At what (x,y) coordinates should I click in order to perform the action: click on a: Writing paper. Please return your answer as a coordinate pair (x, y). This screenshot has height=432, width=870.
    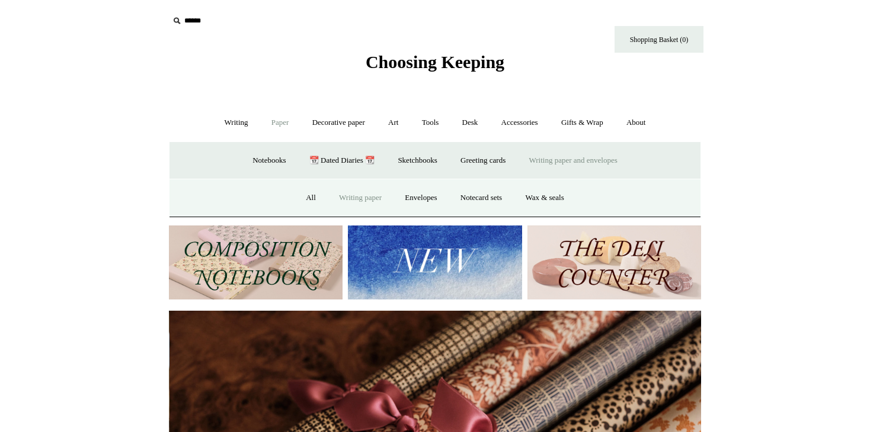
    Looking at the image, I should click on (360, 198).